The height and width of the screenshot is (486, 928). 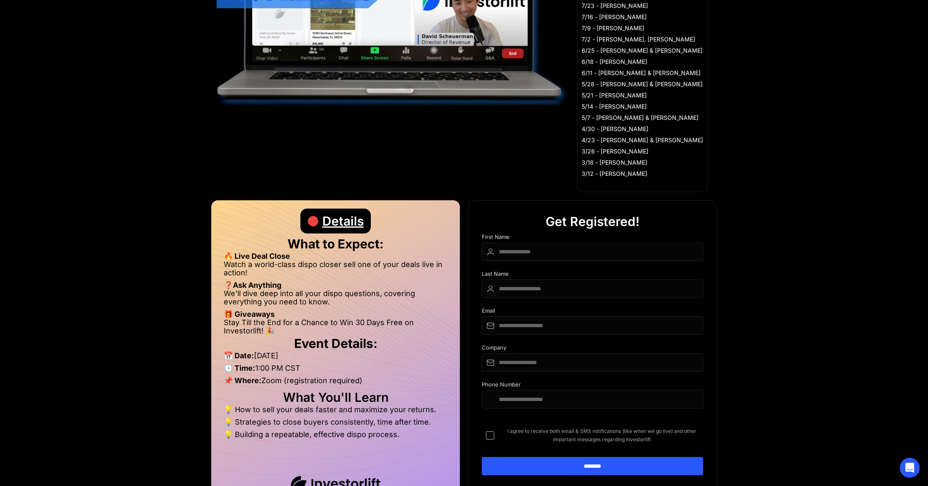 I want to click on div: Details, so click(x=343, y=221).